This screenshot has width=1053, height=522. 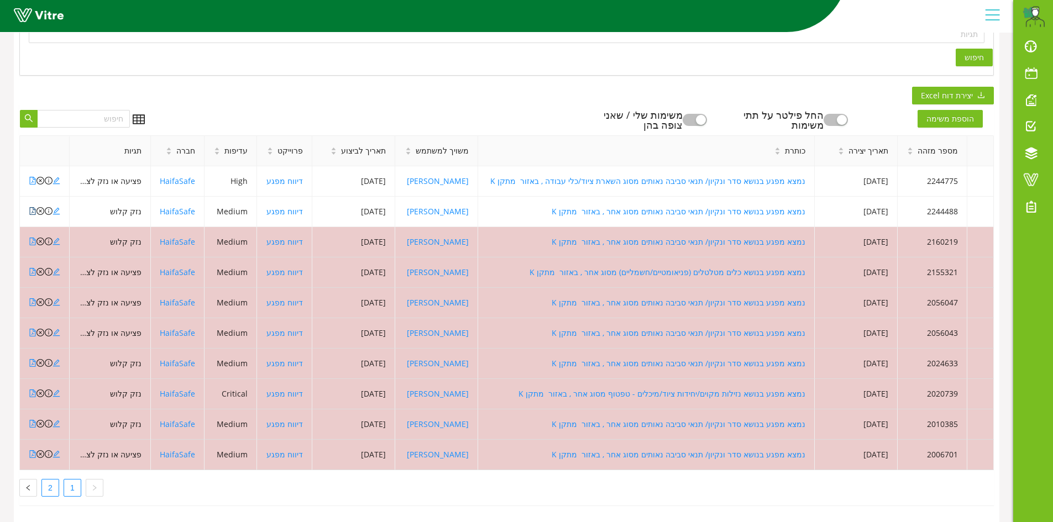 What do you see at coordinates (932, 364) in the screenshot?
I see `td: 2024633` at bounding box center [932, 364].